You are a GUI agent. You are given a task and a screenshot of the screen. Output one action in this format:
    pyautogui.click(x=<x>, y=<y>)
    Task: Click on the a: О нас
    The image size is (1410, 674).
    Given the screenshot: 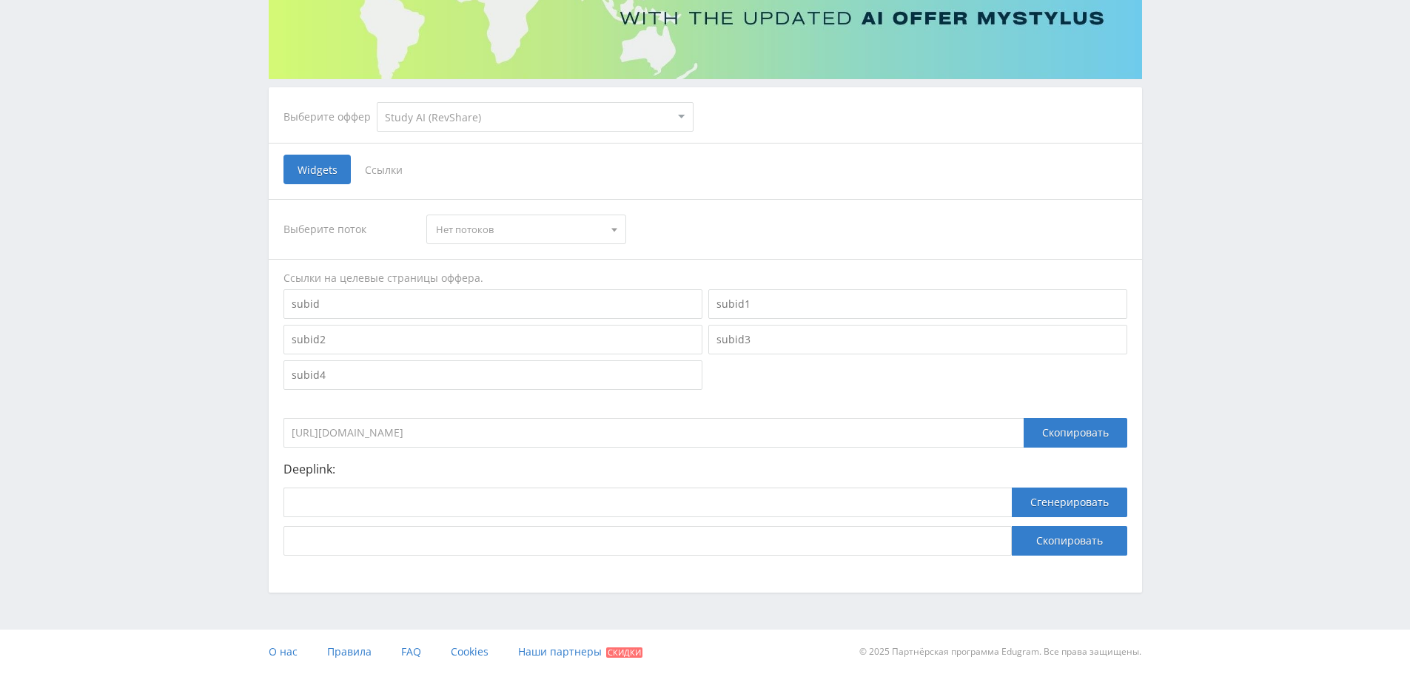 What is the action you would take?
    pyautogui.click(x=283, y=652)
    